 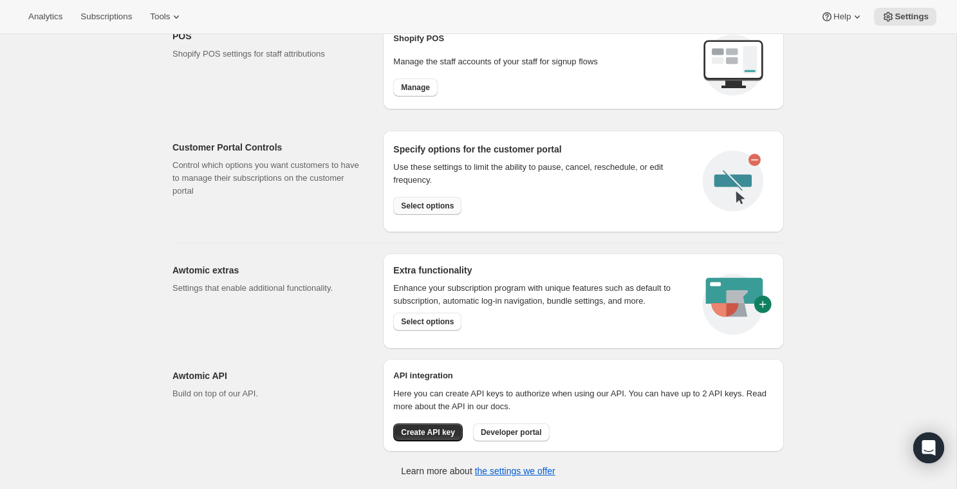 What do you see at coordinates (106, 17) in the screenshot?
I see `button: Subscriptions` at bounding box center [106, 17].